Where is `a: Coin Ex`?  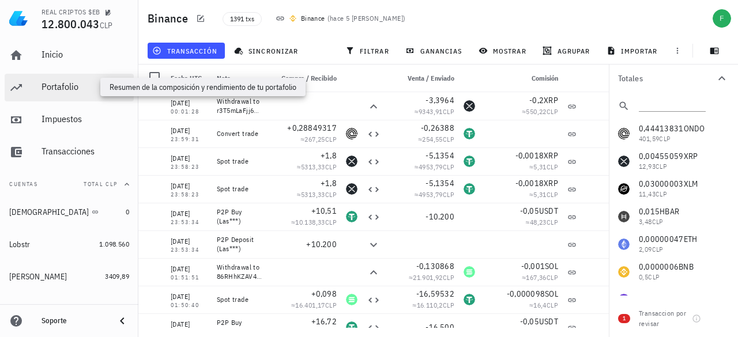
a: Coin Ex is located at coordinates (69, 309).